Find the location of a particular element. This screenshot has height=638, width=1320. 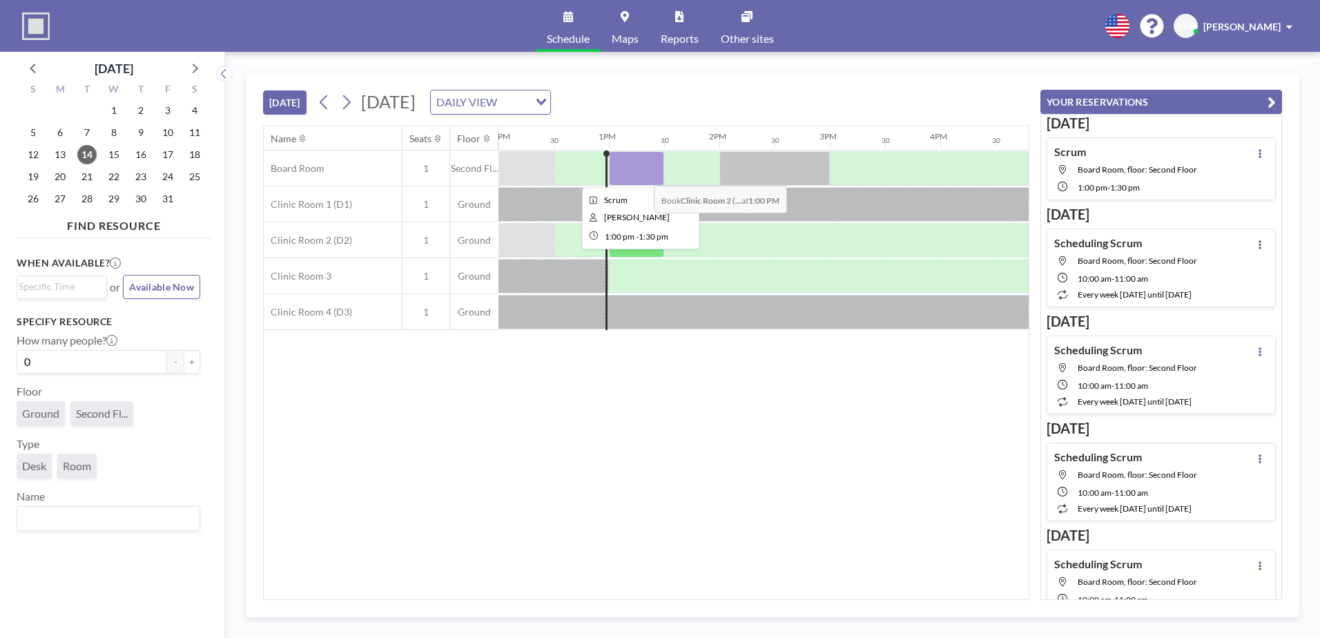

span: Saturday, October 18, 2025 is located at coordinates (195, 155).